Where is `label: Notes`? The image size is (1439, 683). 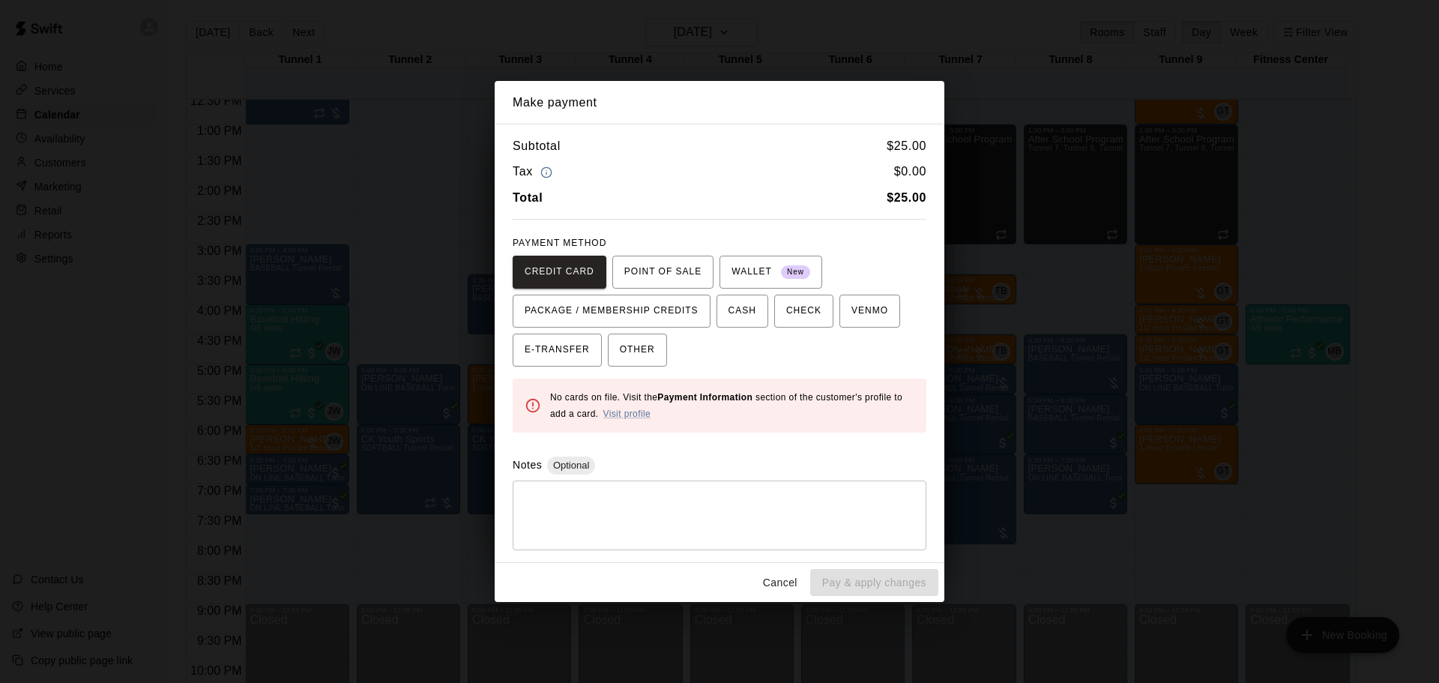 label: Notes is located at coordinates (527, 465).